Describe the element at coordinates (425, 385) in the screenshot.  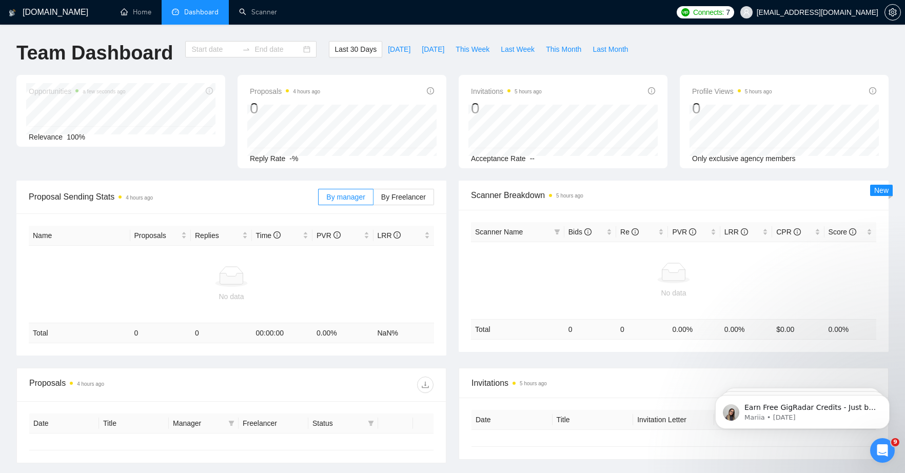
I see `span: download` at that location.